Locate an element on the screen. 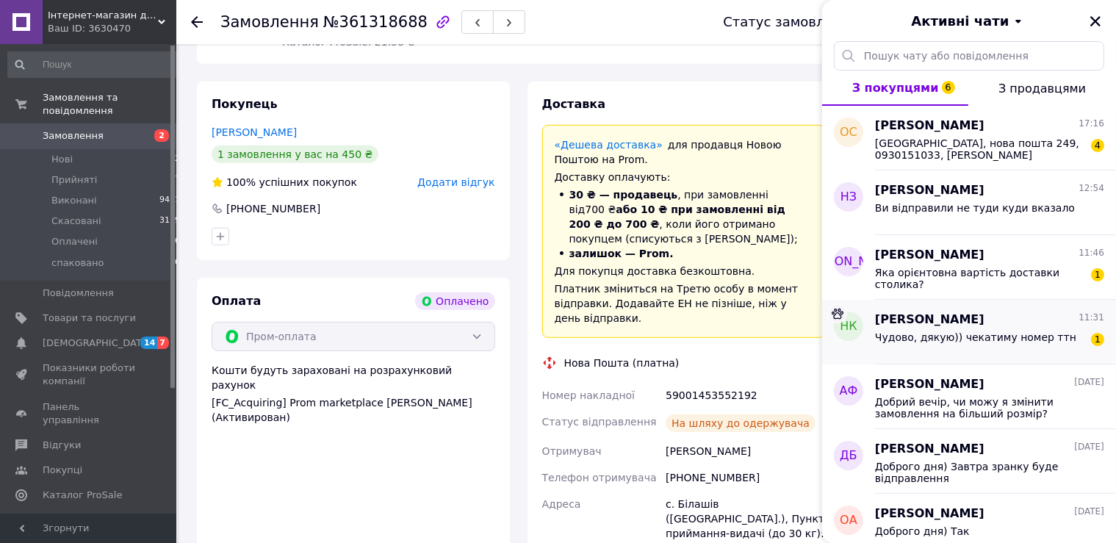  span: З покупцями is located at coordinates (895, 87).